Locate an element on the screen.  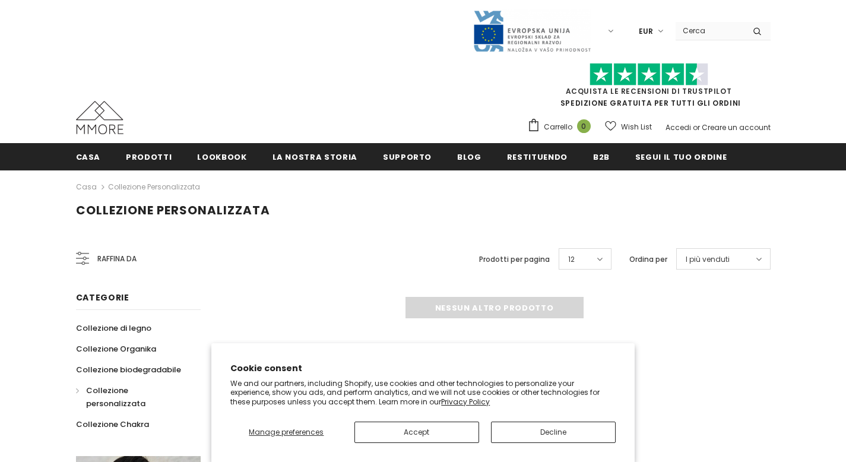
span: I più venduti is located at coordinates (707, 259).